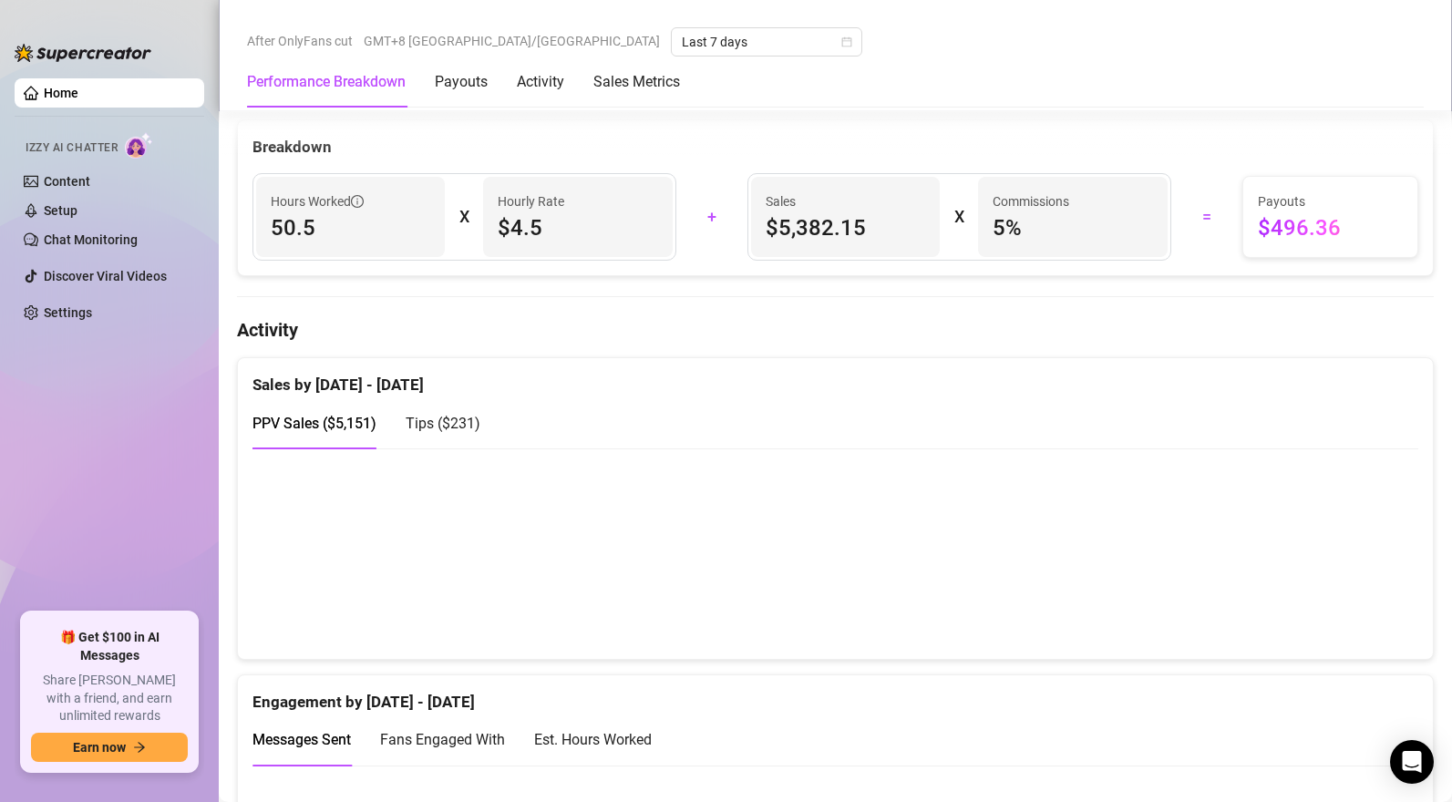  Describe the element at coordinates (139, 145) in the screenshot. I see `img: AI Chatter` at that location.